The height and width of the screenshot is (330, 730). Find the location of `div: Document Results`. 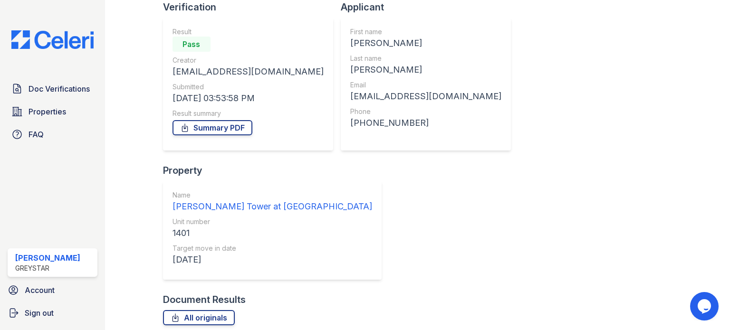

div: Document Results is located at coordinates (204, 300).